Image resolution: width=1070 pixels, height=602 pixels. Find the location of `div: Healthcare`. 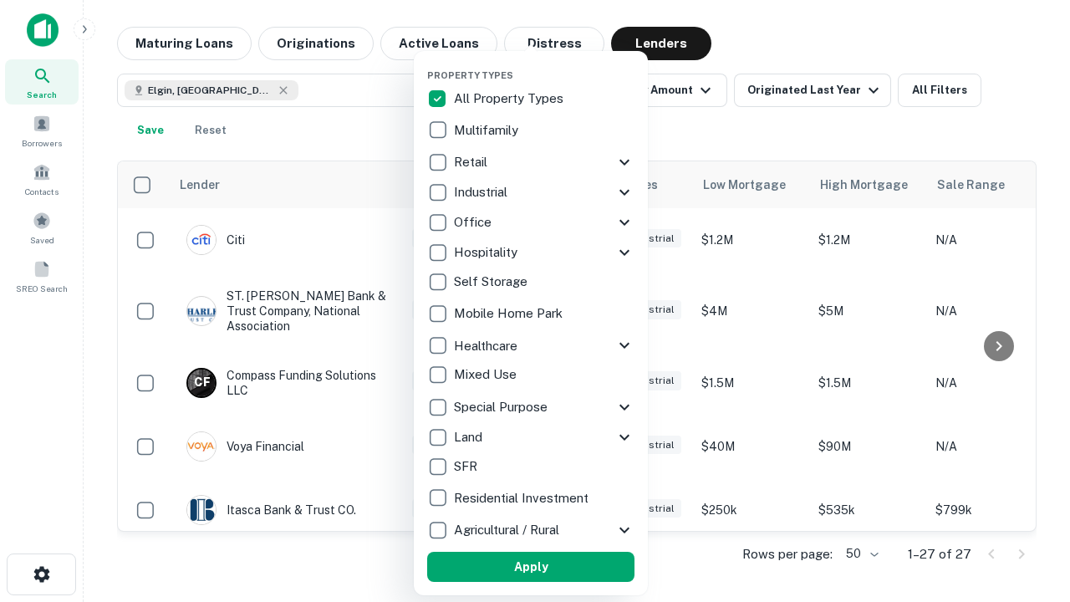

div: Healthcare is located at coordinates (531, 345).